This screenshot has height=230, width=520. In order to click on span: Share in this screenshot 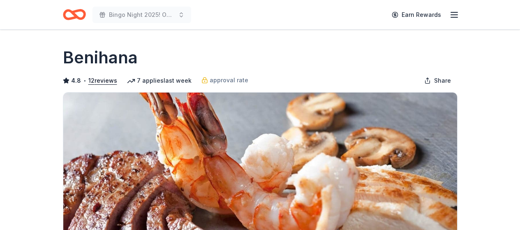, I will do `click(442, 81)`.